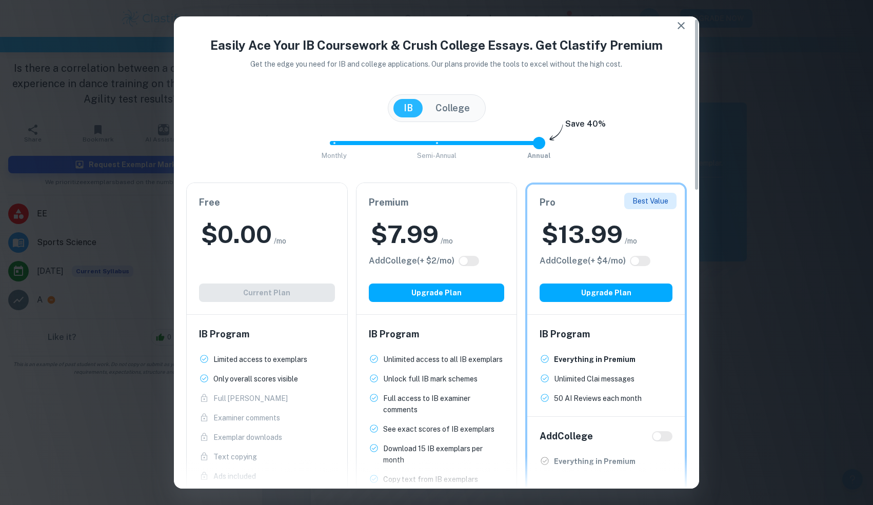 Image resolution: width=873 pixels, height=505 pixels. What do you see at coordinates (606, 203) in the screenshot?
I see `h6: Pro` at bounding box center [606, 203].